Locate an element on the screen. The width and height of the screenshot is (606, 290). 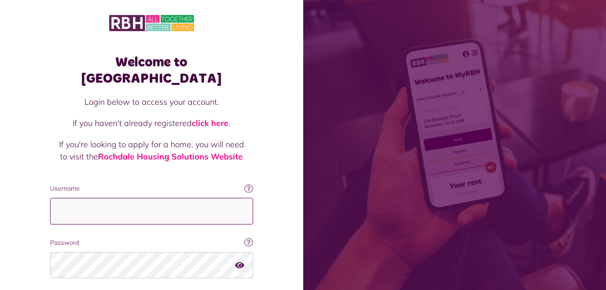
p: Login below to access your account. is located at coordinates (152, 101).